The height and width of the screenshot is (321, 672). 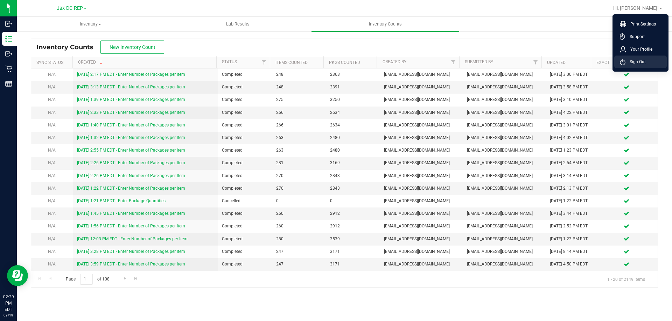 What do you see at coordinates (353, 264) in the screenshot?
I see `span: 3171` at bounding box center [353, 264].